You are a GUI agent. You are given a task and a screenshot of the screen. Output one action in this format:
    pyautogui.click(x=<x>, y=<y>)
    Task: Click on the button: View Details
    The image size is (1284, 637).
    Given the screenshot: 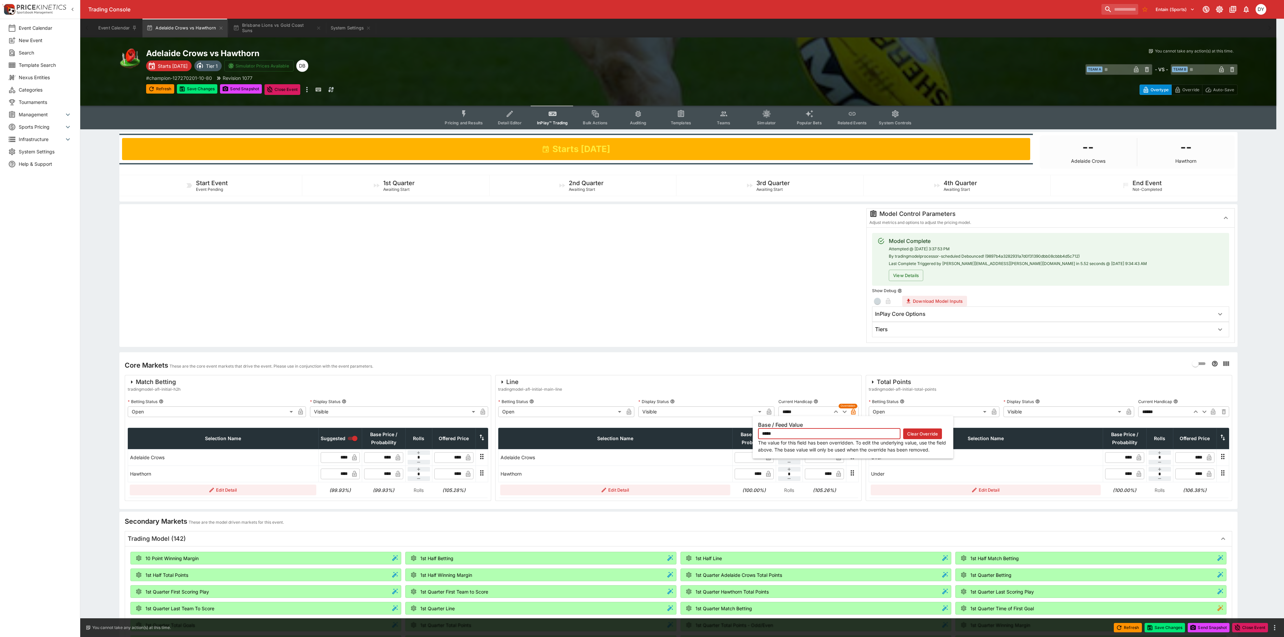 What is the action you would take?
    pyautogui.click(x=906, y=275)
    